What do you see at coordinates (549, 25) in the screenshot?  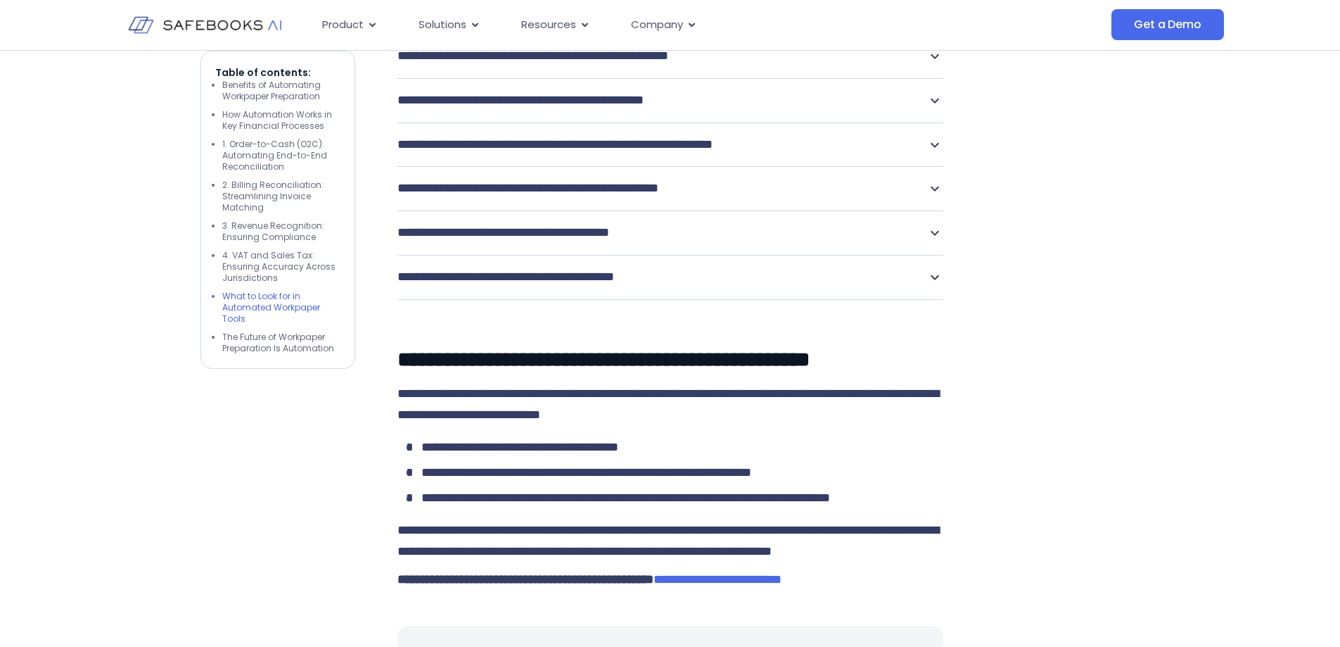 I see `span: Resources` at bounding box center [549, 25].